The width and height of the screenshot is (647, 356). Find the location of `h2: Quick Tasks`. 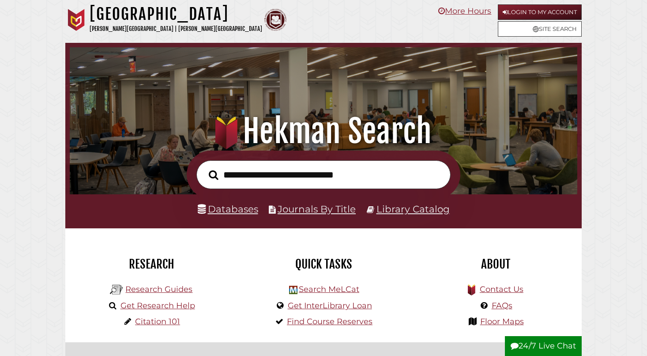

h2: Quick Tasks is located at coordinates (324, 264).